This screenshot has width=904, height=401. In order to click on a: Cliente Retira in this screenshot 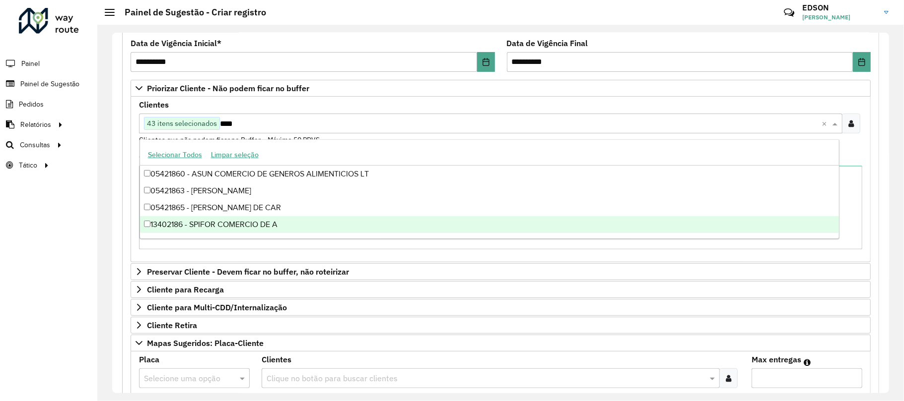, I will do `click(500, 326)`.